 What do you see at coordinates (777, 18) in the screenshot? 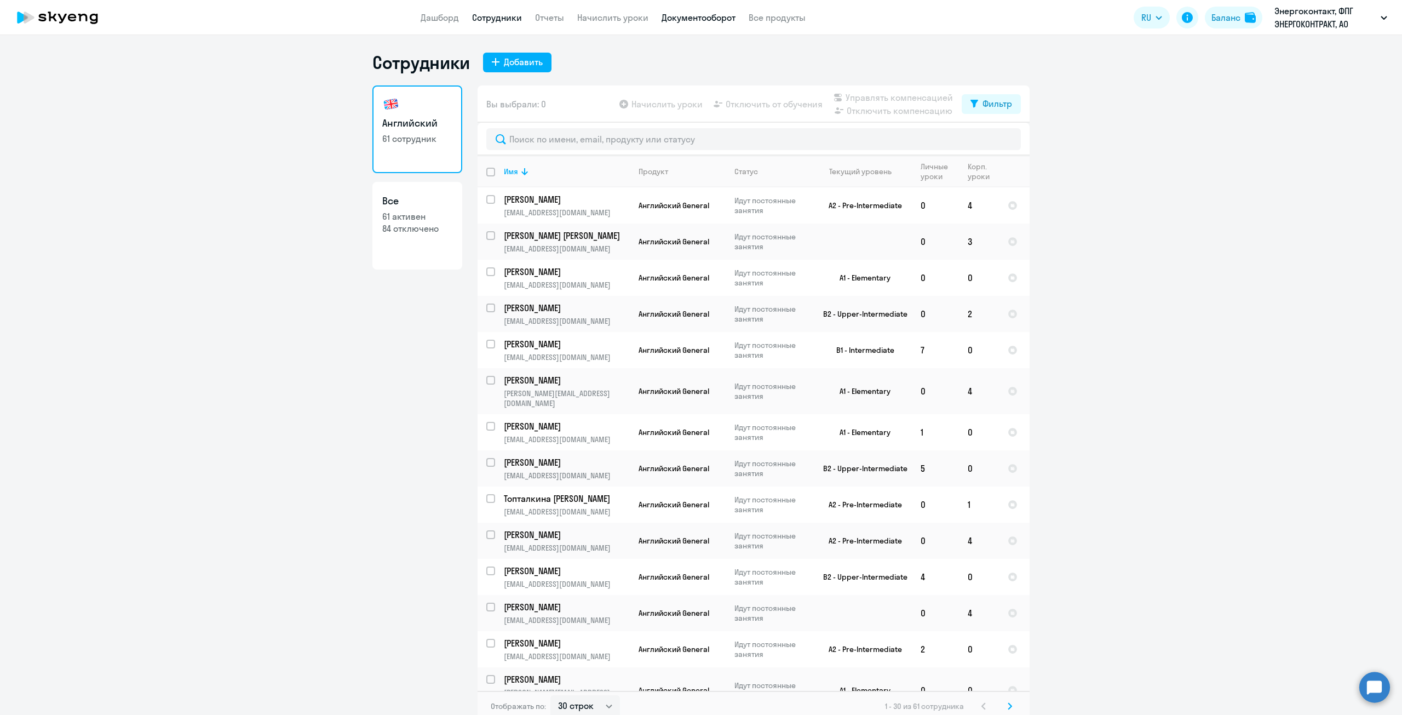
I see `a: Все продукты` at bounding box center [777, 18].